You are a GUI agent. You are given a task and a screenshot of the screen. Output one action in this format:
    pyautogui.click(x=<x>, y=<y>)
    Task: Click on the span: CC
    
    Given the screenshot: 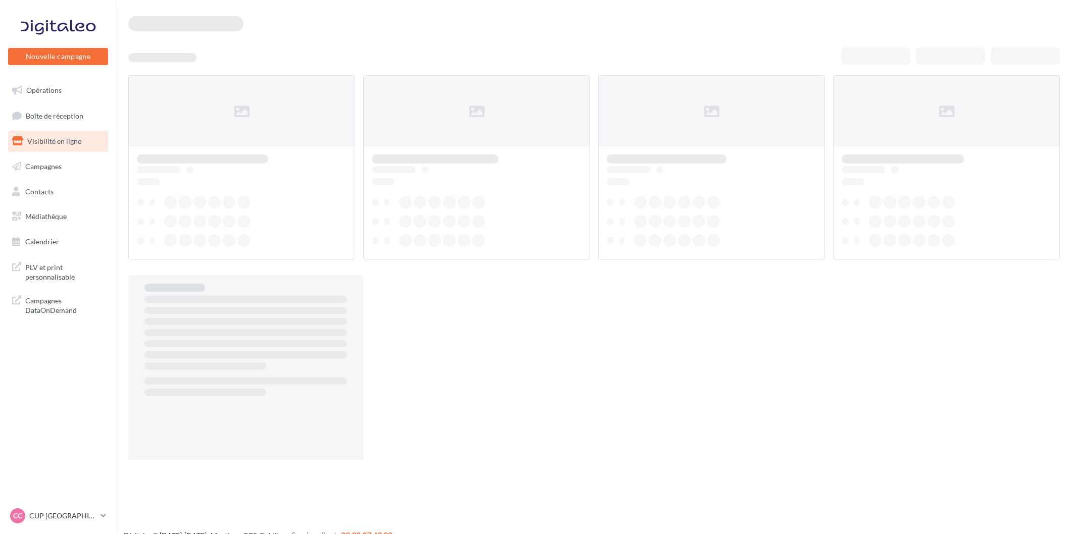 What is the action you would take?
    pyautogui.click(x=18, y=516)
    